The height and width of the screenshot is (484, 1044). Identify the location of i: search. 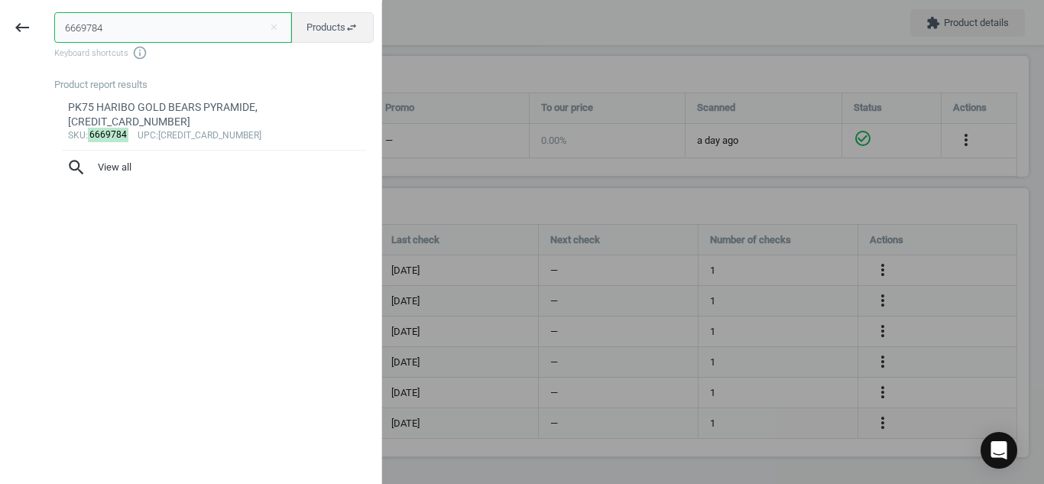
(76, 167).